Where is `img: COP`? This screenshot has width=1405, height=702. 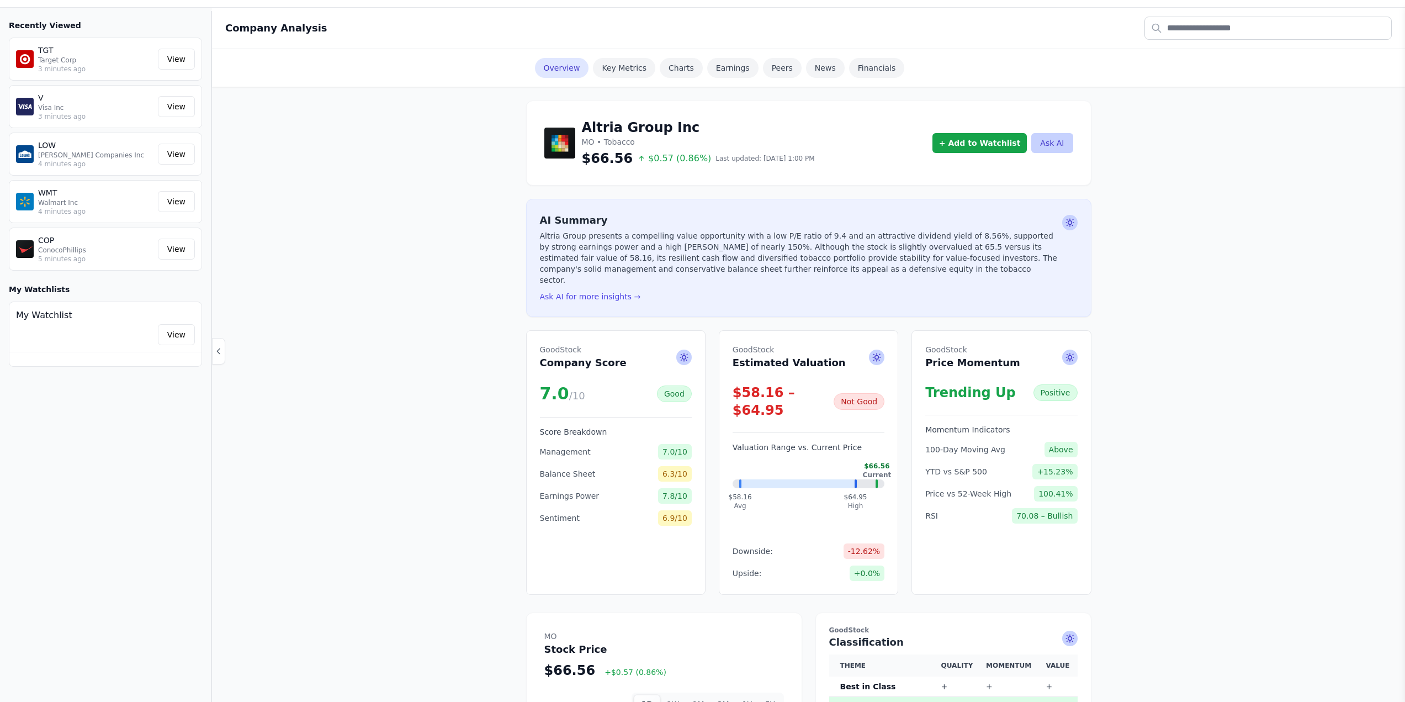 img: COP is located at coordinates (25, 249).